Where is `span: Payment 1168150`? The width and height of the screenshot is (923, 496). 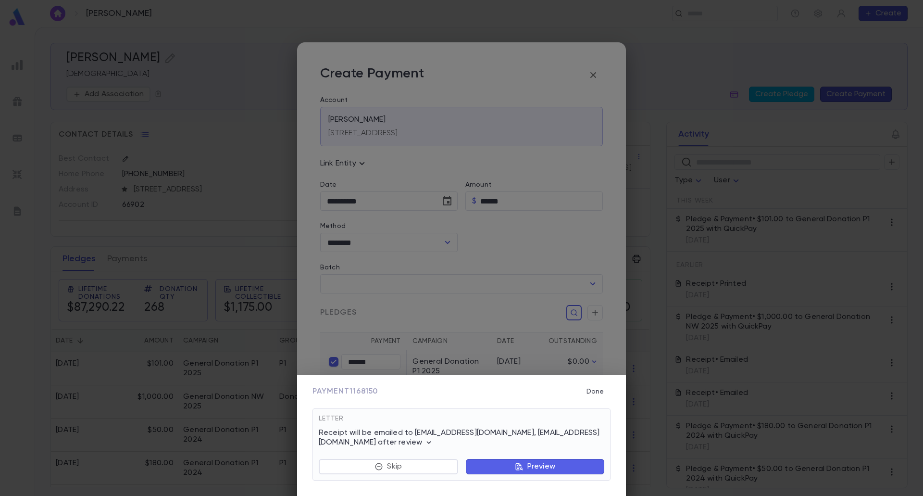 span: Payment 1168150 is located at coordinates (345, 391).